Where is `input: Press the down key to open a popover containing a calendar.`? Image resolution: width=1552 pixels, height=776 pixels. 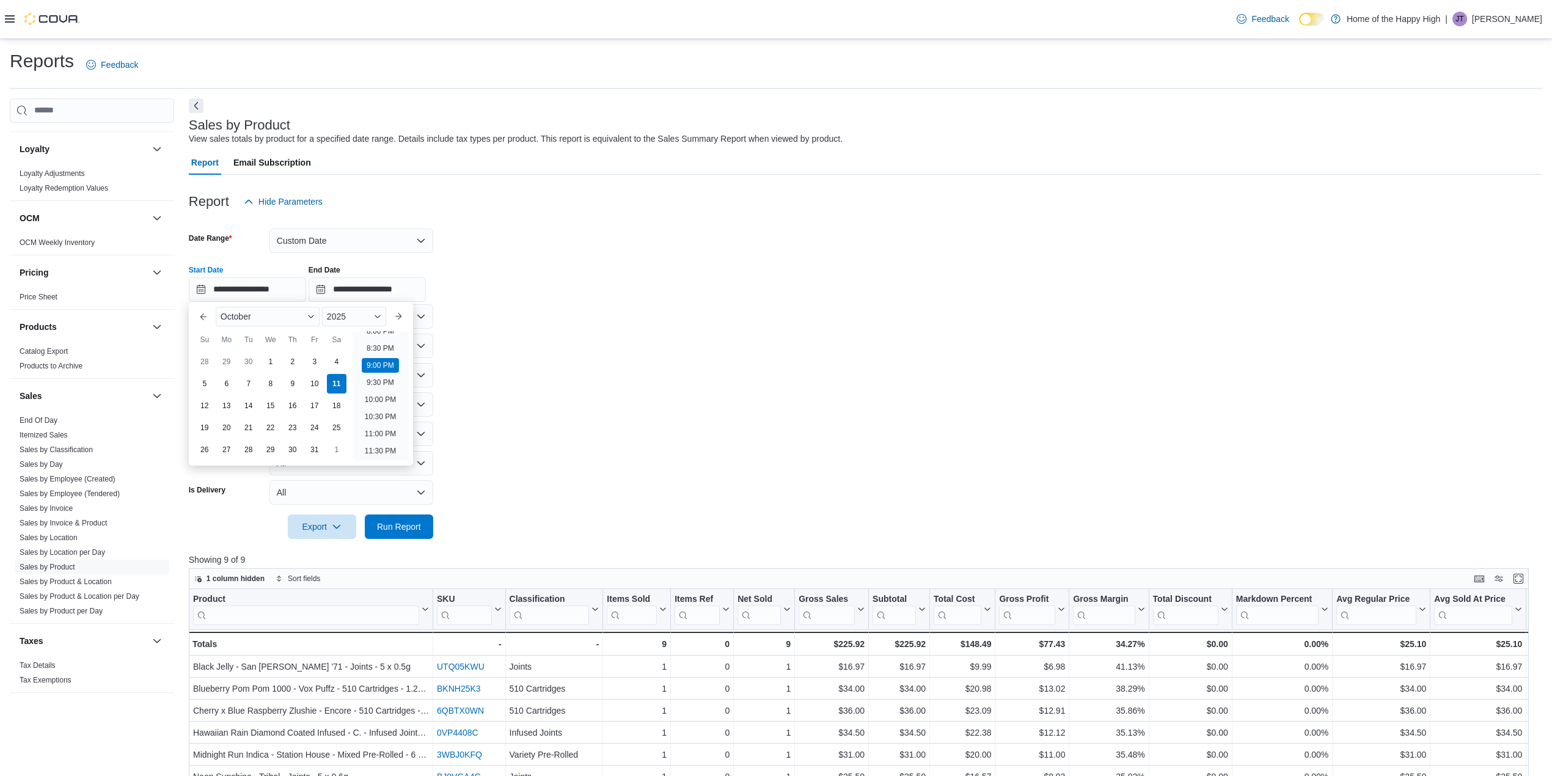 input: Press the down key to open a popover containing a calendar. is located at coordinates (367, 290).